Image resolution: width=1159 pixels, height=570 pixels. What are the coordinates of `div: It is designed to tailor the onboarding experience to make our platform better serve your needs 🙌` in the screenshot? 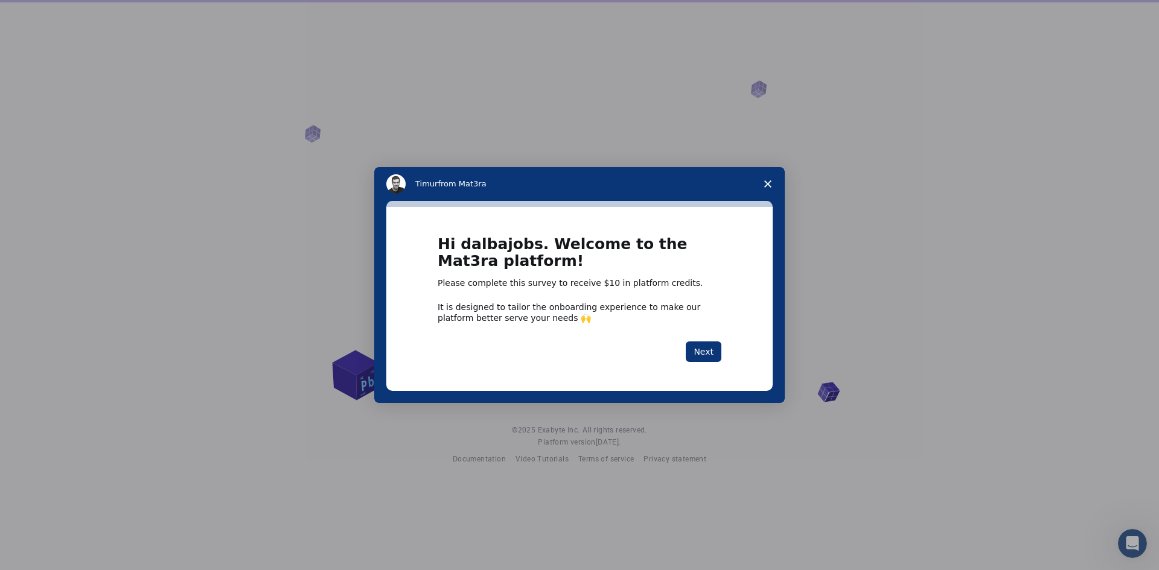 It's located at (579, 313).